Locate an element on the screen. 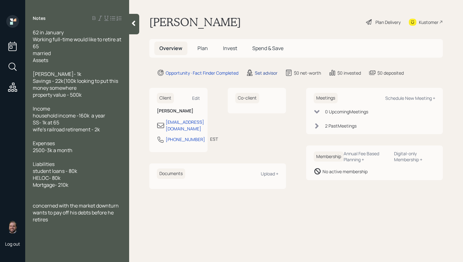  div: $0 net-worth is located at coordinates (307, 73).